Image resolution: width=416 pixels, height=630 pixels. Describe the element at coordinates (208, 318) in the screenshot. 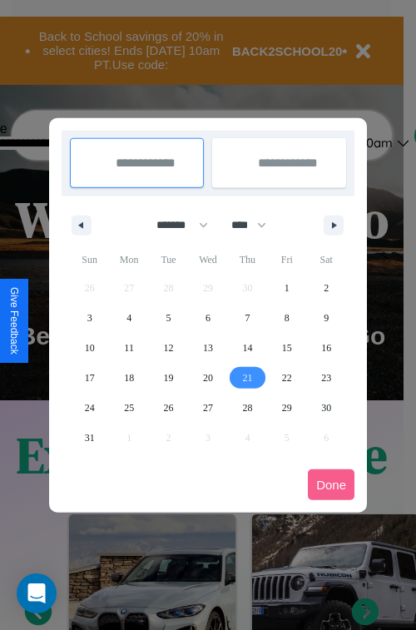

I see `span: 6` at that location.